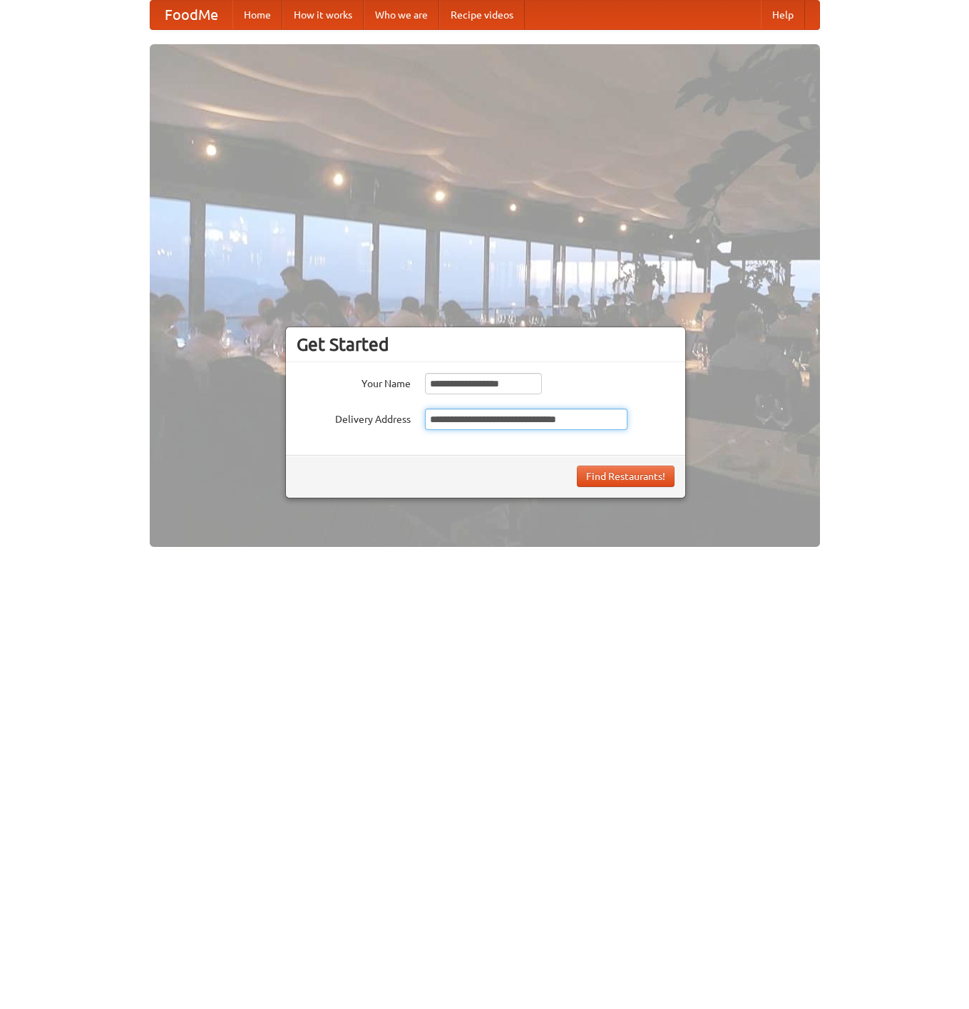  I want to click on label: Your Name, so click(354, 381).